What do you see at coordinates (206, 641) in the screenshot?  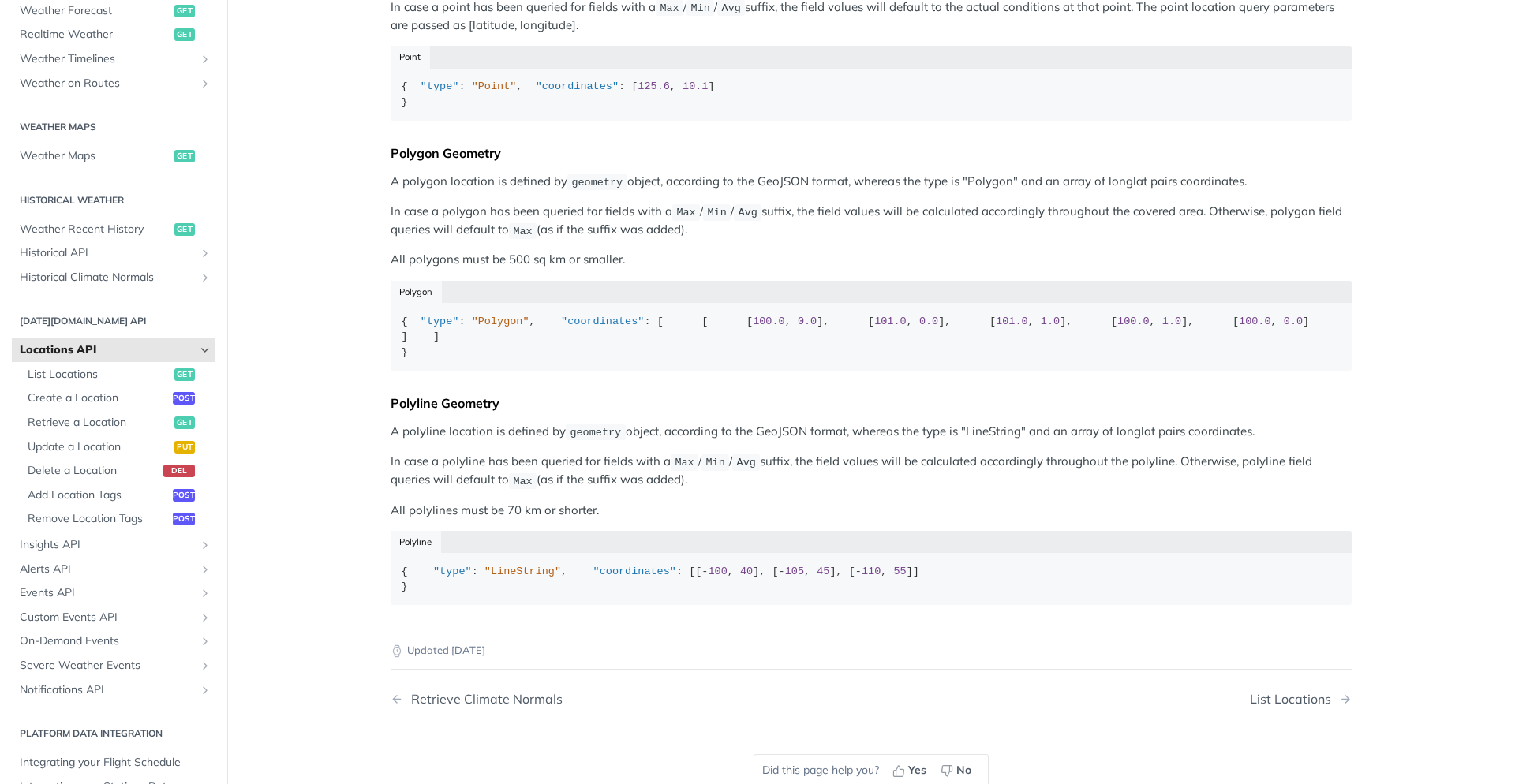 I see `button: Show subpages for On-Demand Events` at bounding box center [206, 641].